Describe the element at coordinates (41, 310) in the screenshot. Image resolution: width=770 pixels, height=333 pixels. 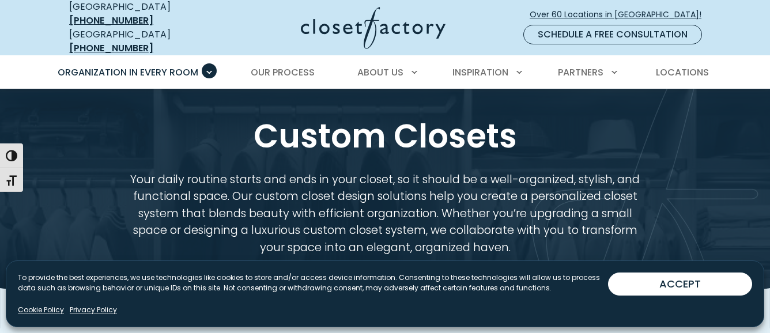
I see `a: Cookie Policy` at that location.